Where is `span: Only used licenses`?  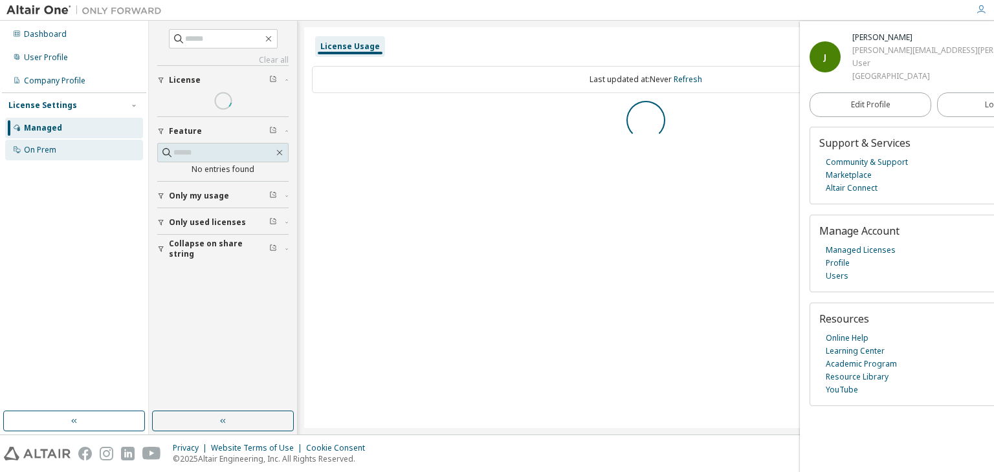 span: Only used licenses is located at coordinates (207, 223).